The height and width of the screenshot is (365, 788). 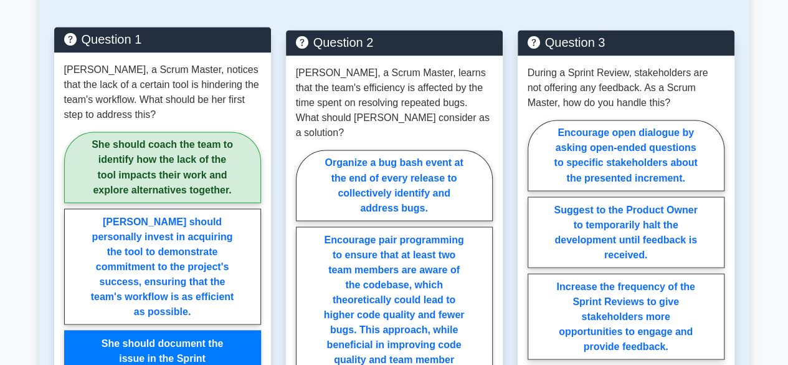 I want to click on label: Organize a bug bash event at the end of every release to collectively identify and address bugs., so click(x=394, y=185).